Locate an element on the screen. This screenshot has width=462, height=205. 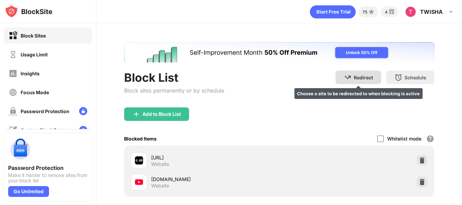
img: customize-block-page-off.svg is located at coordinates (13, 130).